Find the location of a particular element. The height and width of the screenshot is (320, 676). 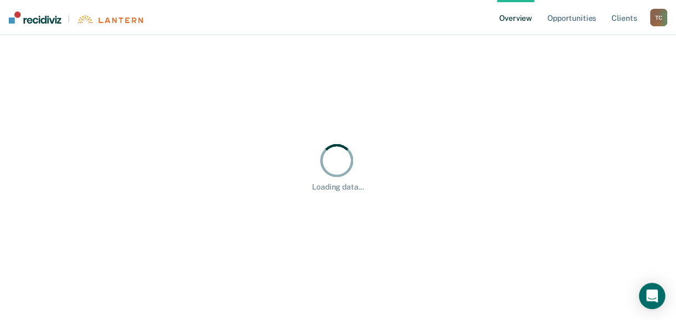

div: Open Intercom Messenger is located at coordinates (652, 296).